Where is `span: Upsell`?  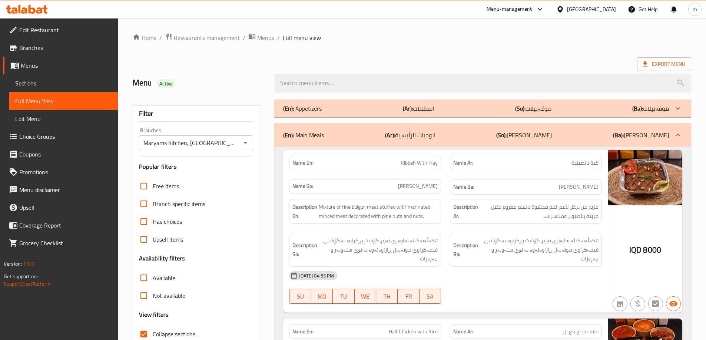
span: Upsell is located at coordinates (66, 208).